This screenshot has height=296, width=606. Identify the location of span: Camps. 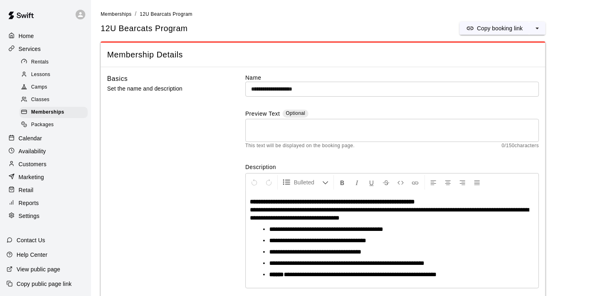
(39, 87).